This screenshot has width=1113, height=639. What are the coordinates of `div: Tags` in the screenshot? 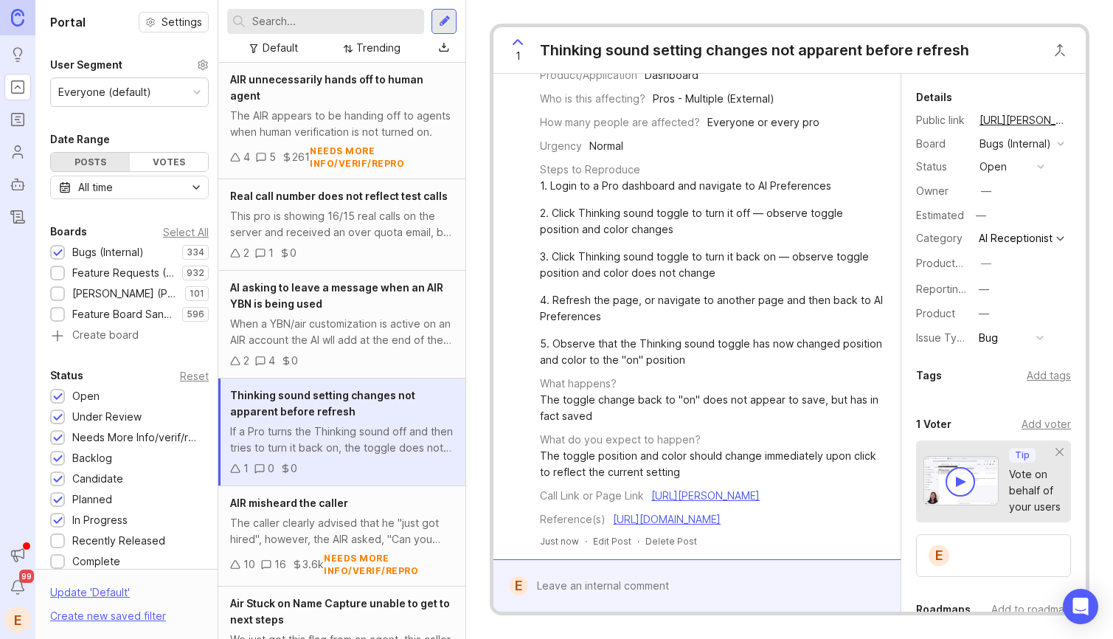 It's located at (929, 375).